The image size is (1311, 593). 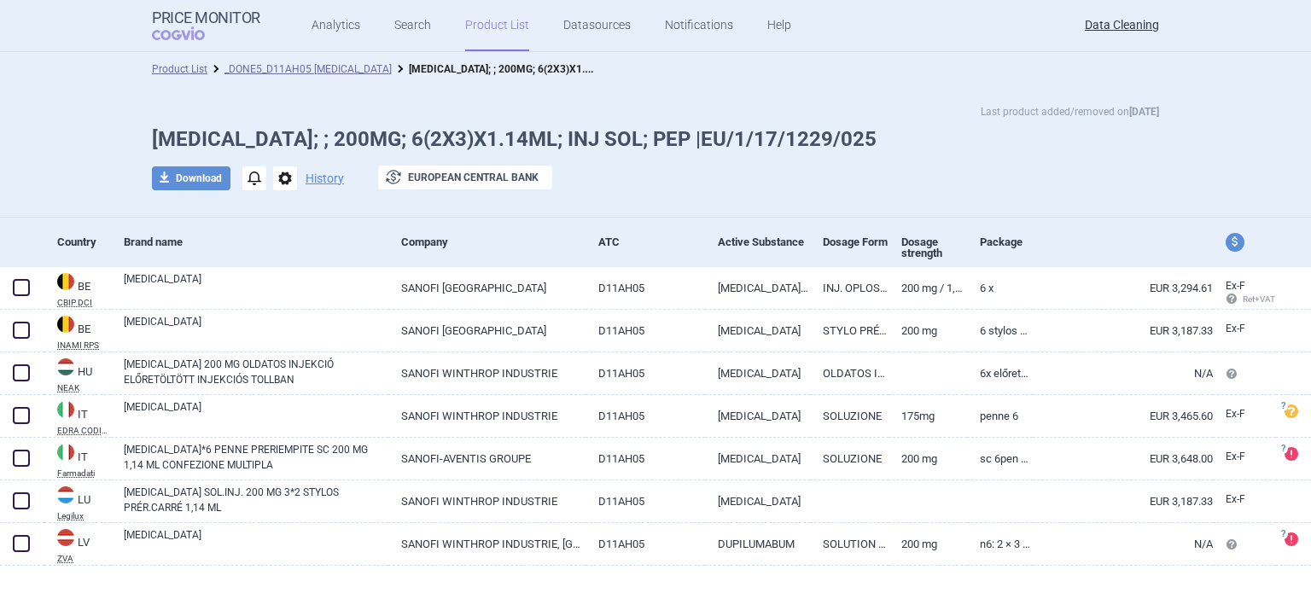 I want to click on li: DUPIXENT; ; 200MG; 6(2X3)X1.14ML; INJ SOL; PEP |EU/1/17/1229/025, so click(x=494, y=69).